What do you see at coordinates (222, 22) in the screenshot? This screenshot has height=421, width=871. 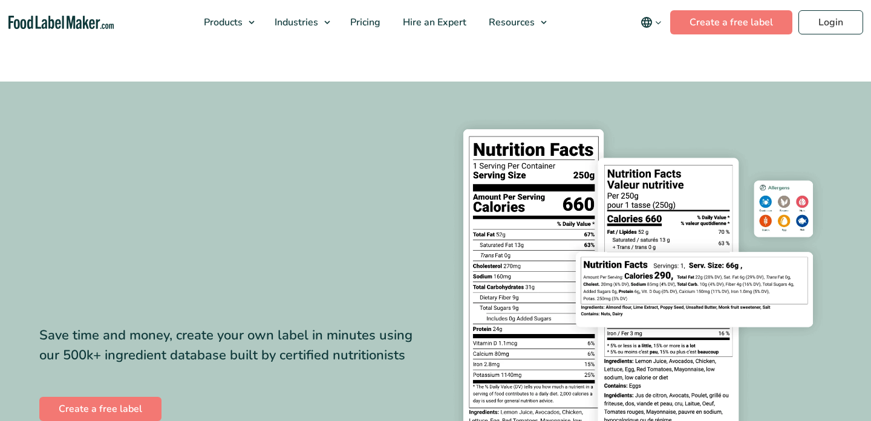 I see `span: Products` at bounding box center [222, 22].